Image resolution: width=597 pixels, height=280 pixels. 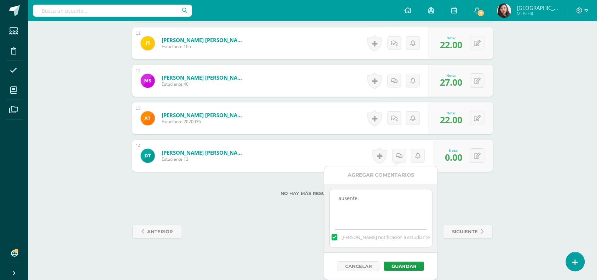 I want to click on span: 7, so click(x=481, y=13).